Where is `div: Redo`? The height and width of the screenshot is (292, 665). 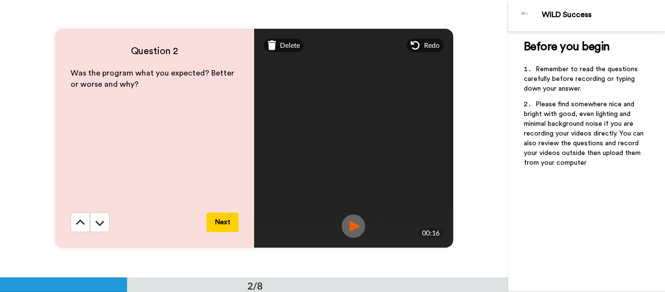 div: Redo is located at coordinates (425, 45).